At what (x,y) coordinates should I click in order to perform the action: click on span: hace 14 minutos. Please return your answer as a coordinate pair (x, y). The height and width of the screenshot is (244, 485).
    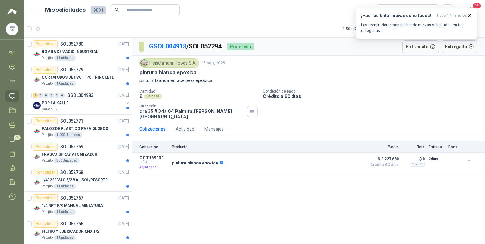
    Looking at the image, I should click on (452, 16).